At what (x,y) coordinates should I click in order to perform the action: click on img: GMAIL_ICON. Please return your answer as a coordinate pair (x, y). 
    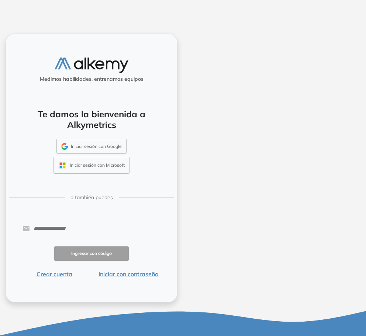
    Looking at the image, I should click on (65, 146).